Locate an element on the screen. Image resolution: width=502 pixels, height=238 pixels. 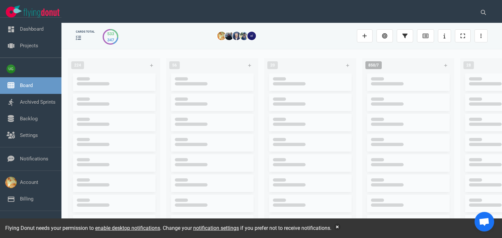
a: Archived Sprints is located at coordinates (38, 102).